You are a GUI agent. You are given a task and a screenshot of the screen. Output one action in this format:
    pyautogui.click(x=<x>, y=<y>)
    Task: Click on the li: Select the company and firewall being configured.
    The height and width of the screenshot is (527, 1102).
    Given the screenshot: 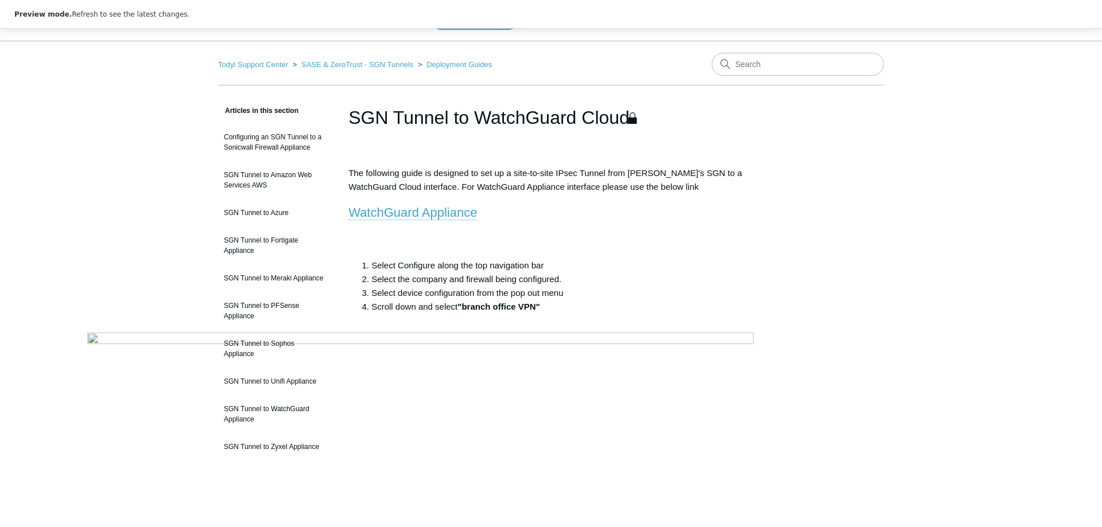 What is the action you would take?
    pyautogui.click(x=562, y=280)
    